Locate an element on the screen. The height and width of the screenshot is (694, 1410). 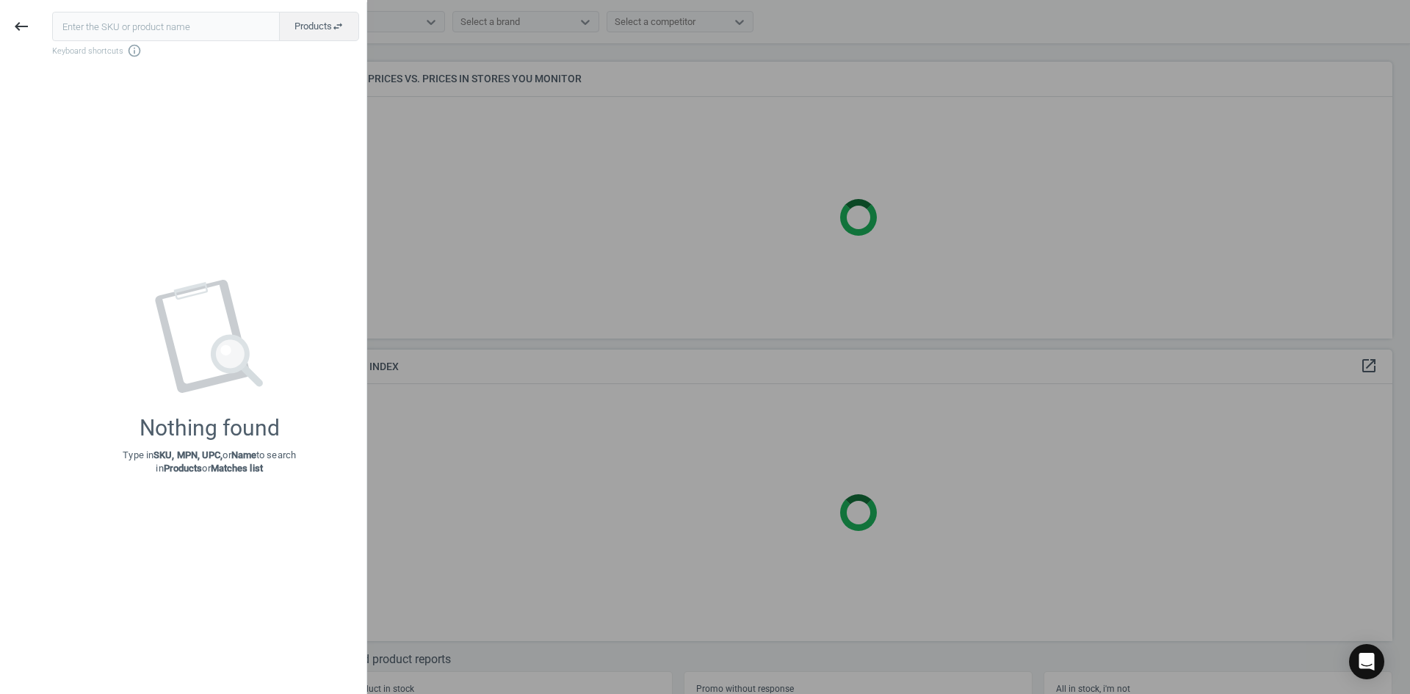
p: Type in or to search in or is located at coordinates (209, 462).